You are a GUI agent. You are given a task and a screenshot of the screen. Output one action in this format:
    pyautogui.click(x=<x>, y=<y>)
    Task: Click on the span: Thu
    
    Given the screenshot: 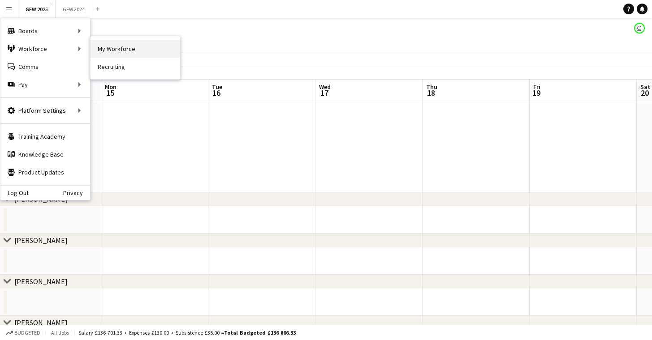 What is the action you would take?
    pyautogui.click(x=431, y=87)
    